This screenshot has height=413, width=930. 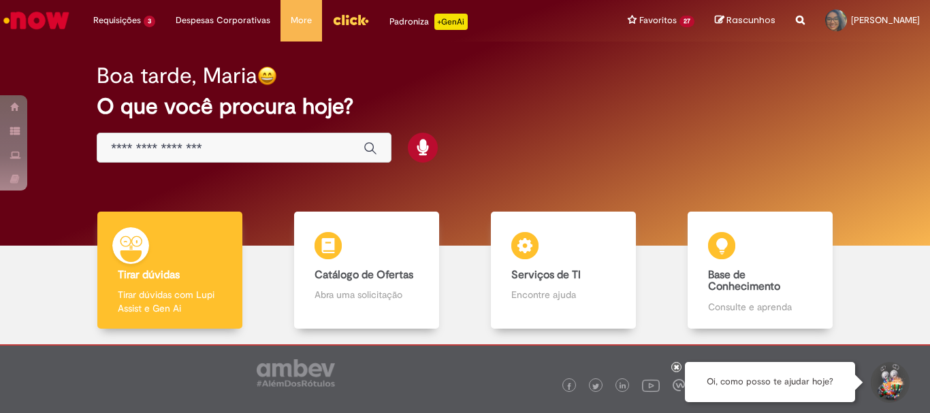 I want to click on a: Catálogo de Ofertas Abra uma solicitação, so click(x=366, y=270).